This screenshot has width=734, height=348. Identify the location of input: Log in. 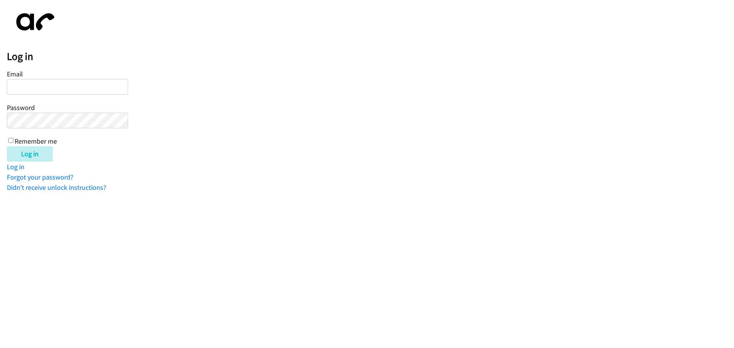
(30, 154).